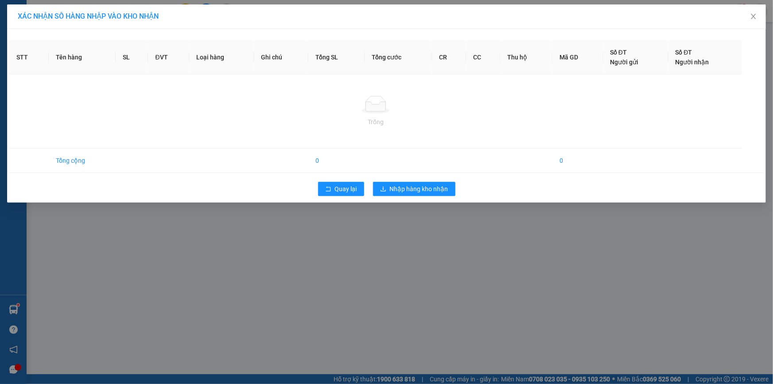 The width and height of the screenshot is (773, 384). Describe the element at coordinates (346, 189) in the screenshot. I see `span: Quay lại` at that location.